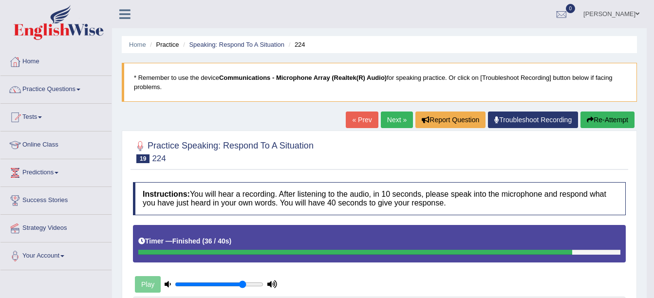  Describe the element at coordinates (56, 171) in the screenshot. I see `a: Predictions` at that location.